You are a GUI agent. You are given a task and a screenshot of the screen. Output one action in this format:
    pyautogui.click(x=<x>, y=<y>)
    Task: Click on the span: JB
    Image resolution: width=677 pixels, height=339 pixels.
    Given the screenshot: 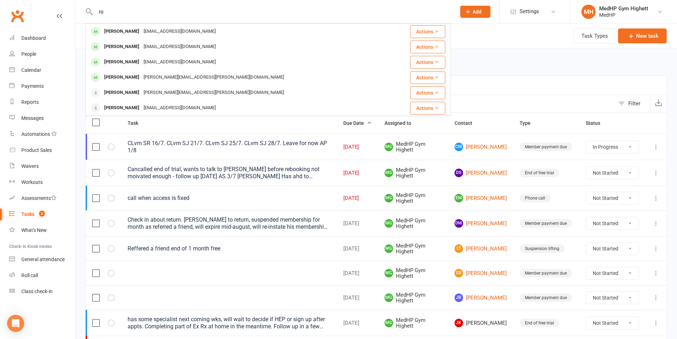 What is the action you would take?
    pyautogui.click(x=459, y=298)
    